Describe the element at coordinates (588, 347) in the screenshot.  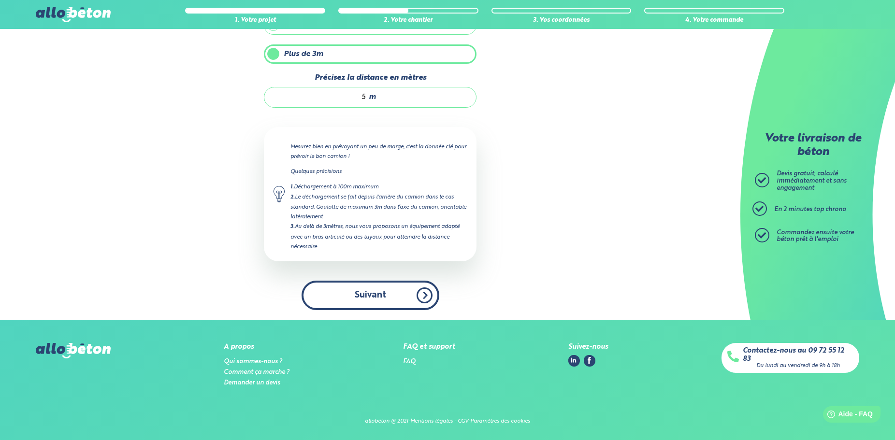
I see `div: Suivez-nous` at that location.